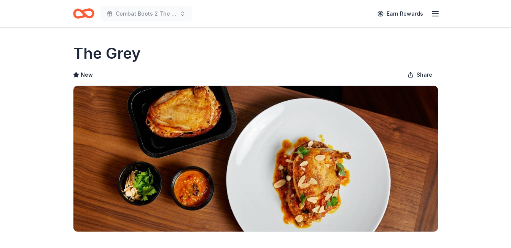 This screenshot has height=248, width=511. What do you see at coordinates (87, 75) in the screenshot?
I see `span: New` at bounding box center [87, 75].